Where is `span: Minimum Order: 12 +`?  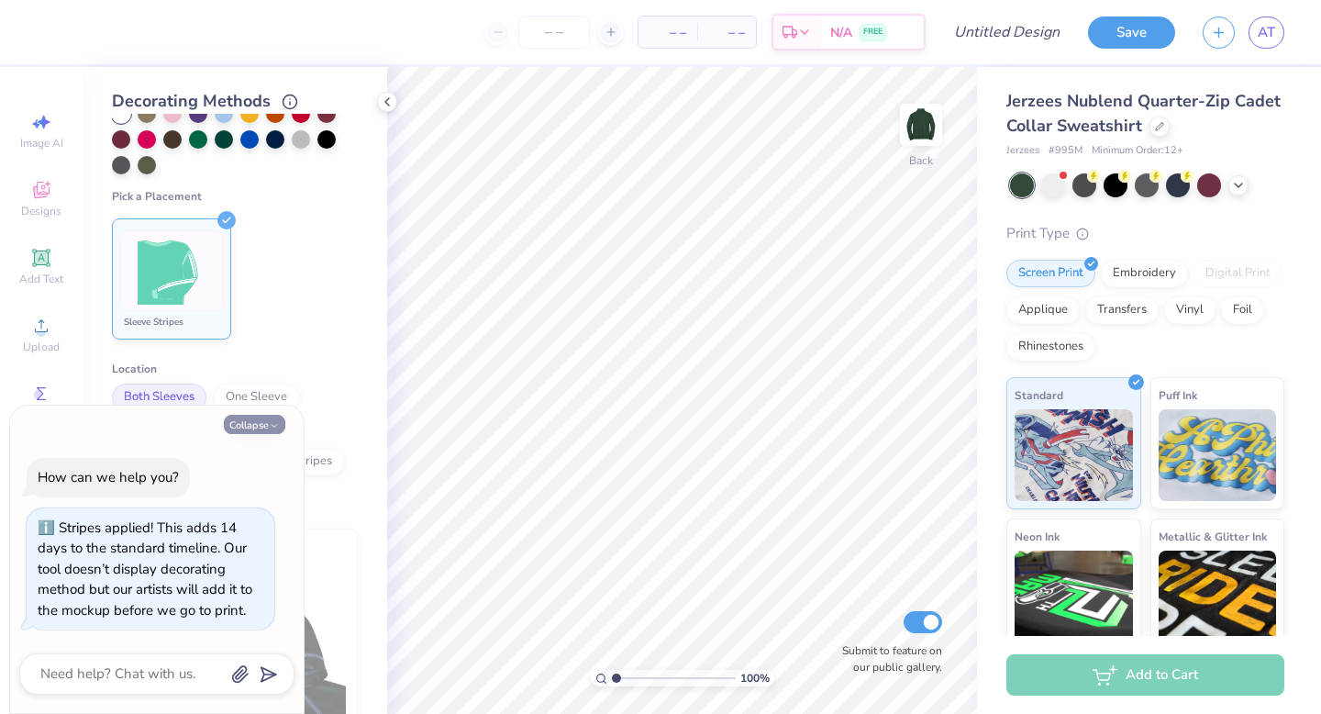 span: Minimum Order: 12 + is located at coordinates (1138, 150).